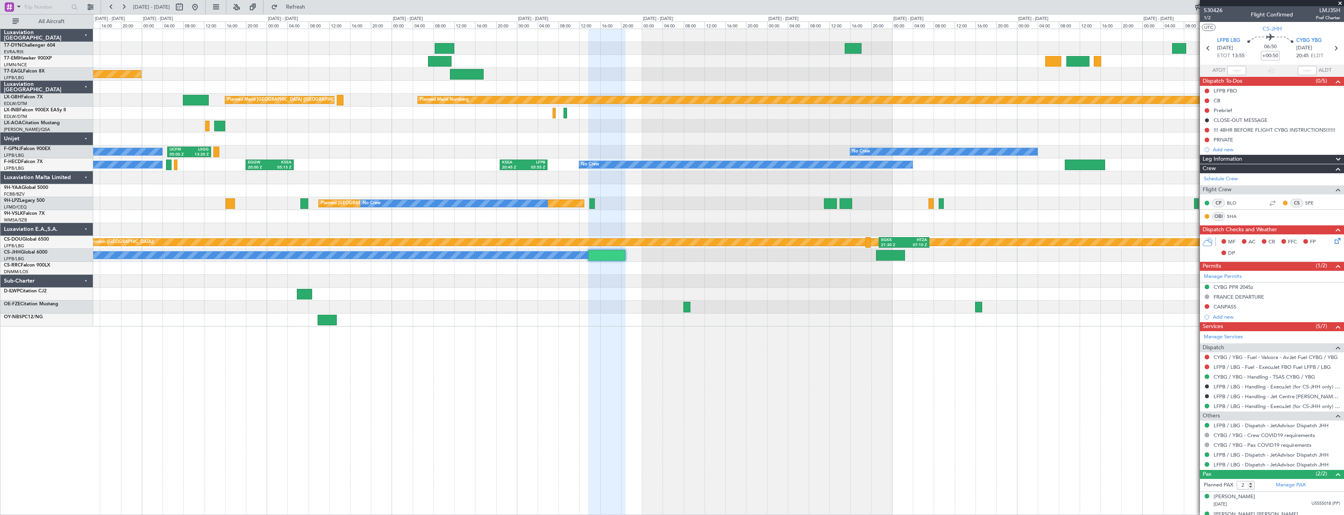 Image resolution: width=1344 pixels, height=515 pixels. I want to click on span: ETOT, so click(1224, 56).